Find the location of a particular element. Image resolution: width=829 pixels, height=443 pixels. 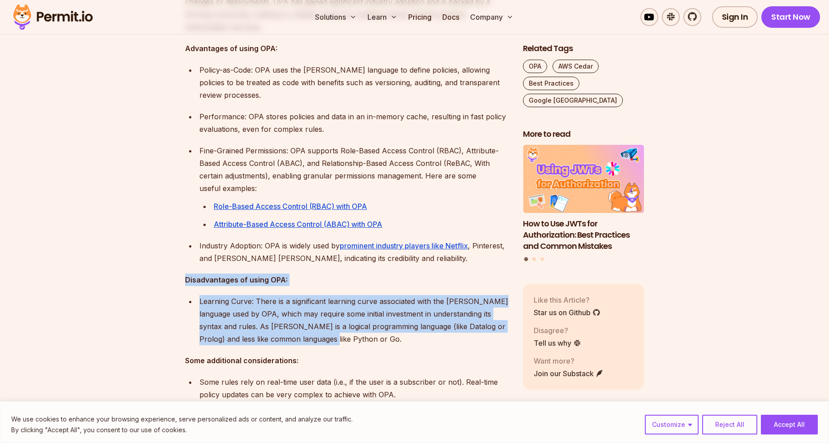

a: Star us on Github is located at coordinates (567, 312).